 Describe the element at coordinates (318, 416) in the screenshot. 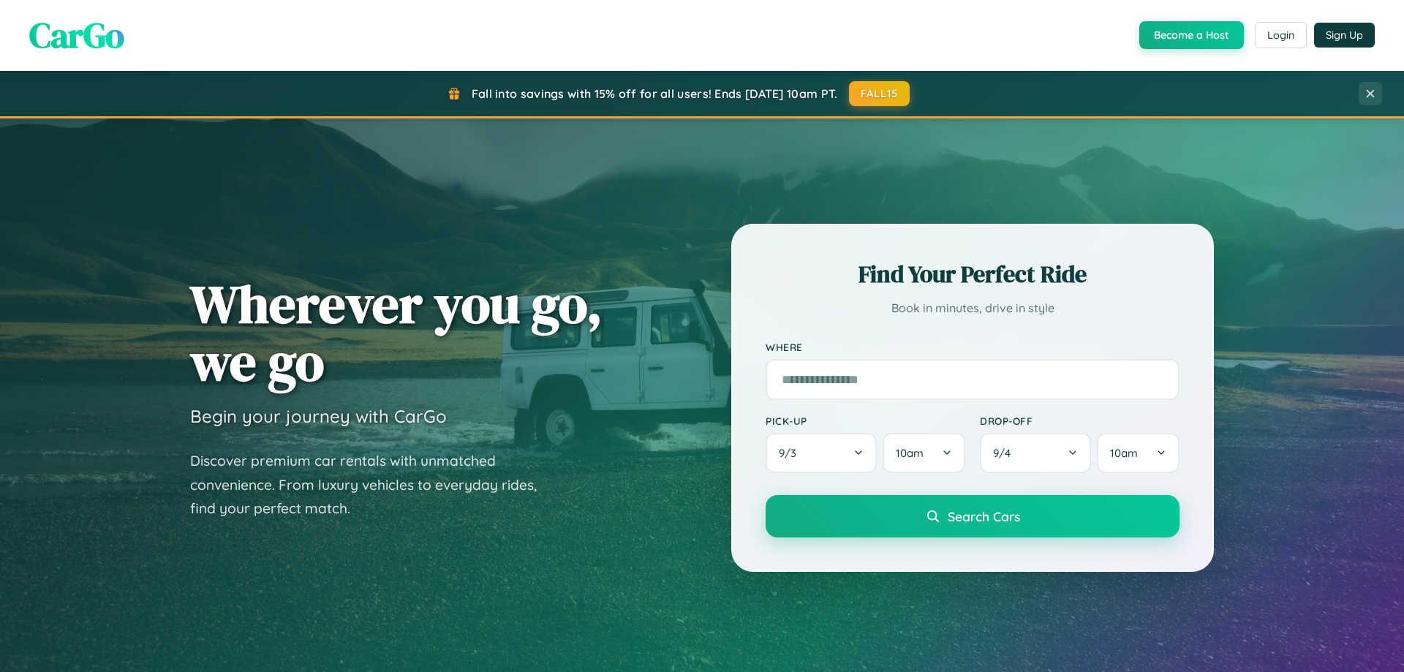

I see `h3: Begin your journey with CarGo` at that location.